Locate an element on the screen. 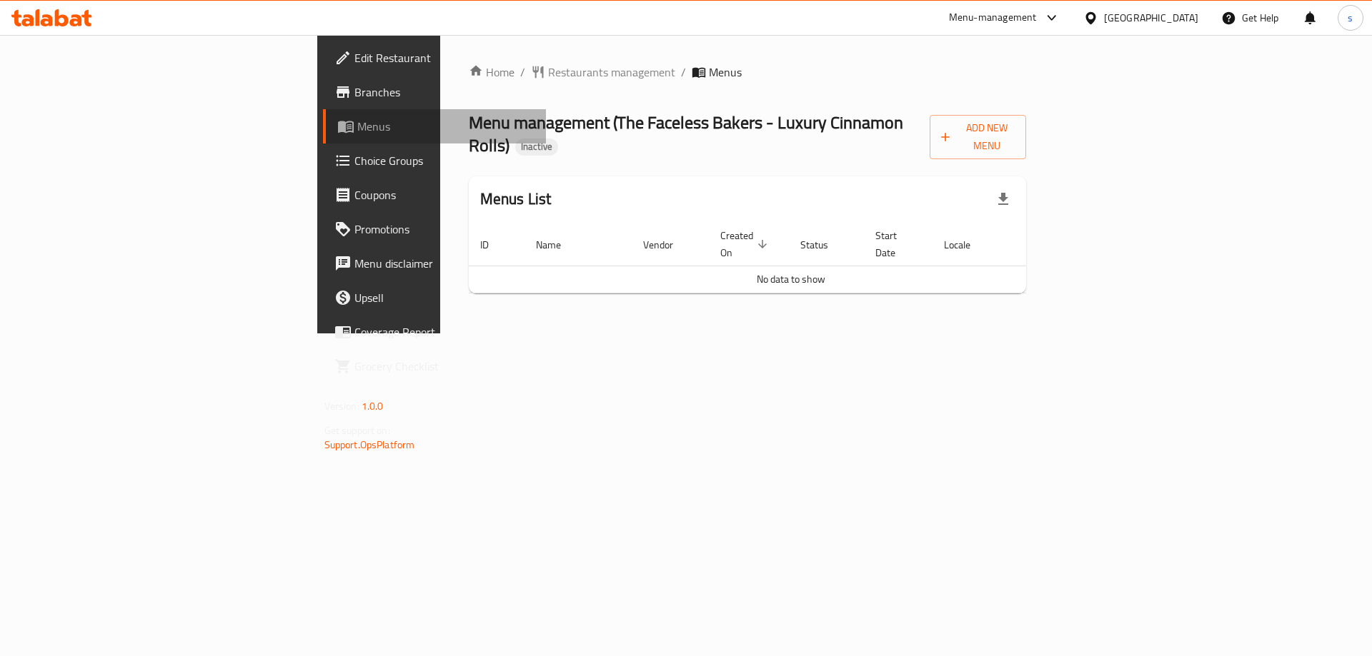 Image resolution: width=1372 pixels, height=656 pixels. span: Created On is located at coordinates (746, 244).